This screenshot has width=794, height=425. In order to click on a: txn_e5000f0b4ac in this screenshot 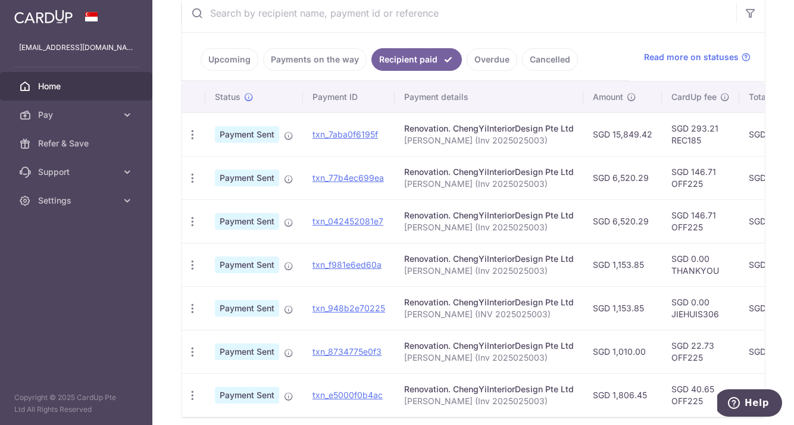, I will do `click(347, 394)`.